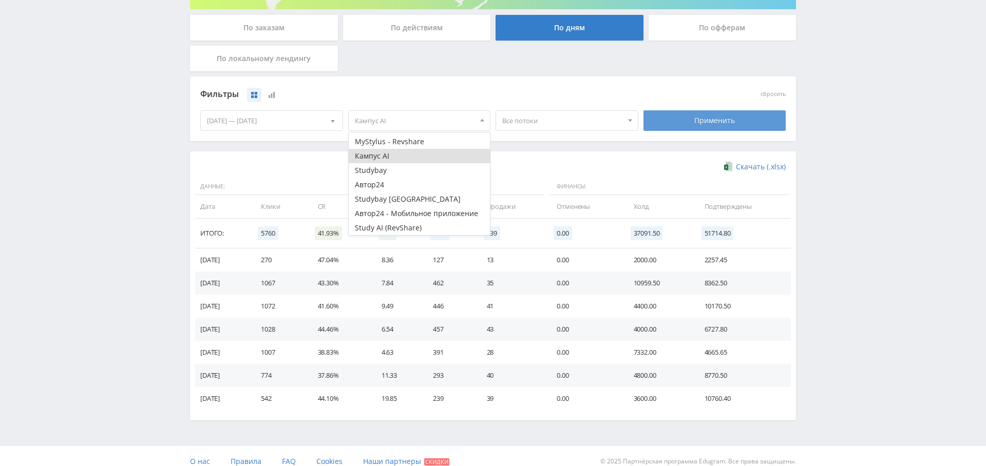  Describe the element at coordinates (329, 461) in the screenshot. I see `span: Cookies` at that location.